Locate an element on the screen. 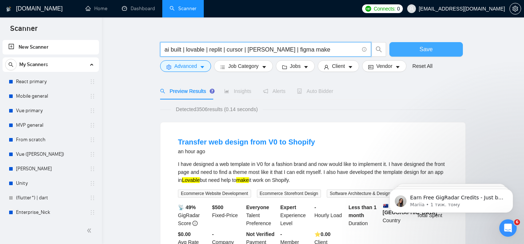 The image size is (524, 244). div: Experience Level is located at coordinates (296, 216).